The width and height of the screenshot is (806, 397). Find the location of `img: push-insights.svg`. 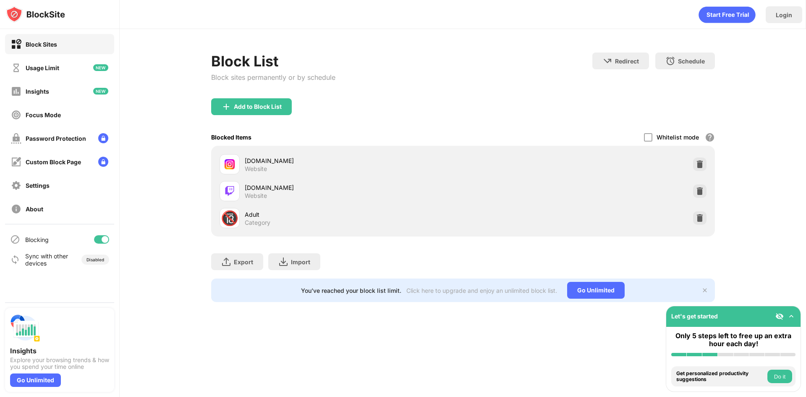

img: push-insights.svg is located at coordinates (25, 328).